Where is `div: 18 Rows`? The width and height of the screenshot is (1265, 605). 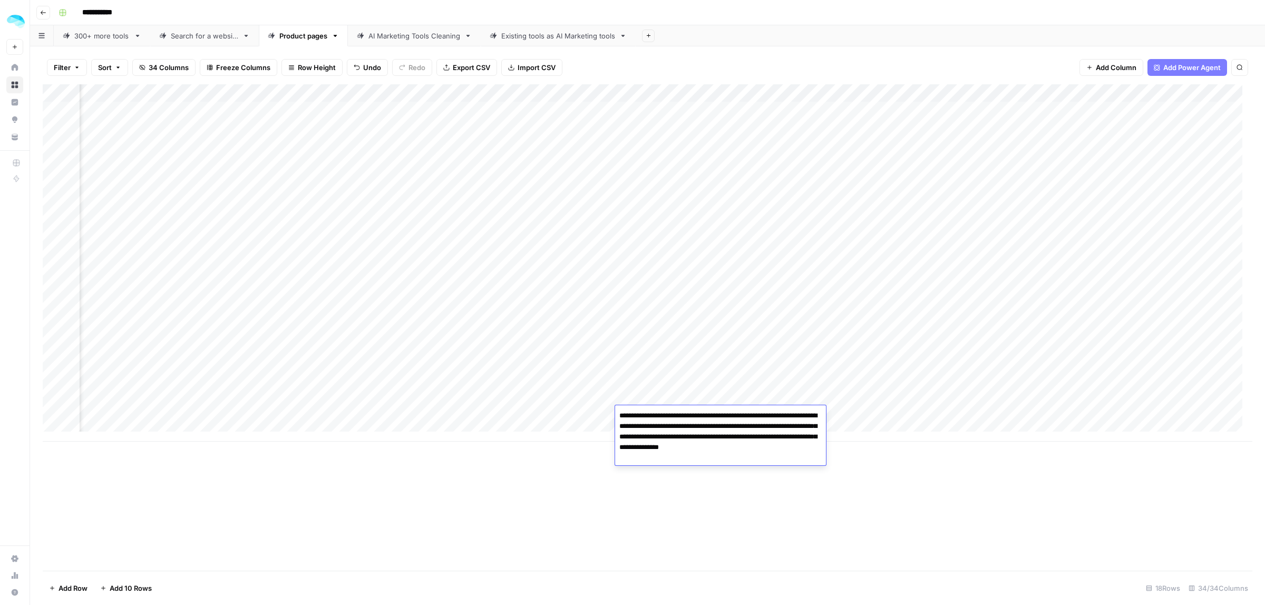 div: 18 Rows is located at coordinates (1163, 588).